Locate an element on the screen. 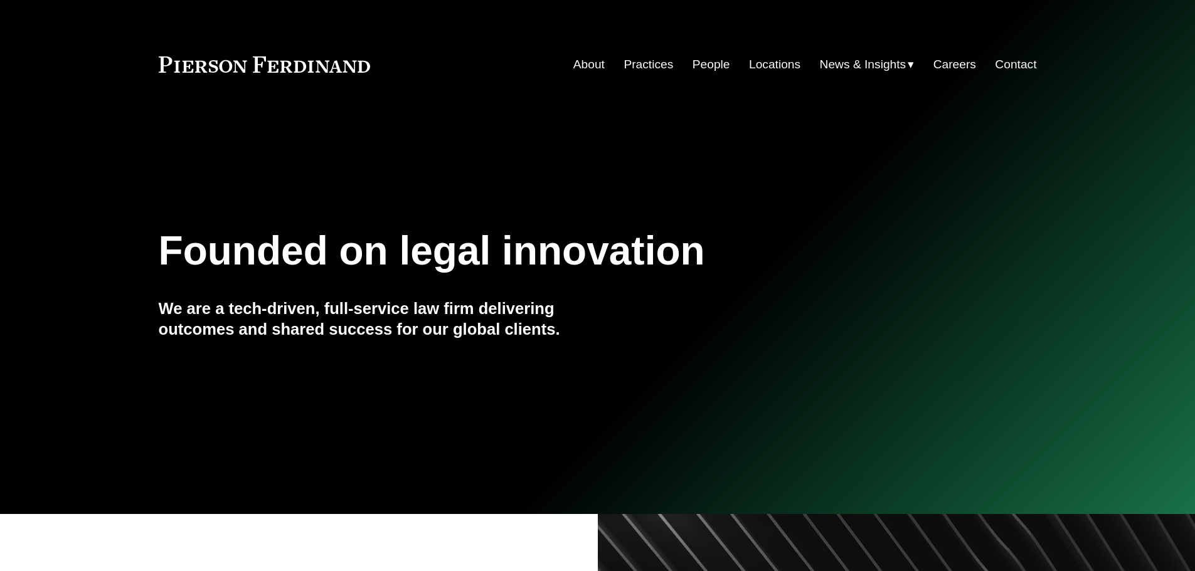  a: Careers is located at coordinates (954, 65).